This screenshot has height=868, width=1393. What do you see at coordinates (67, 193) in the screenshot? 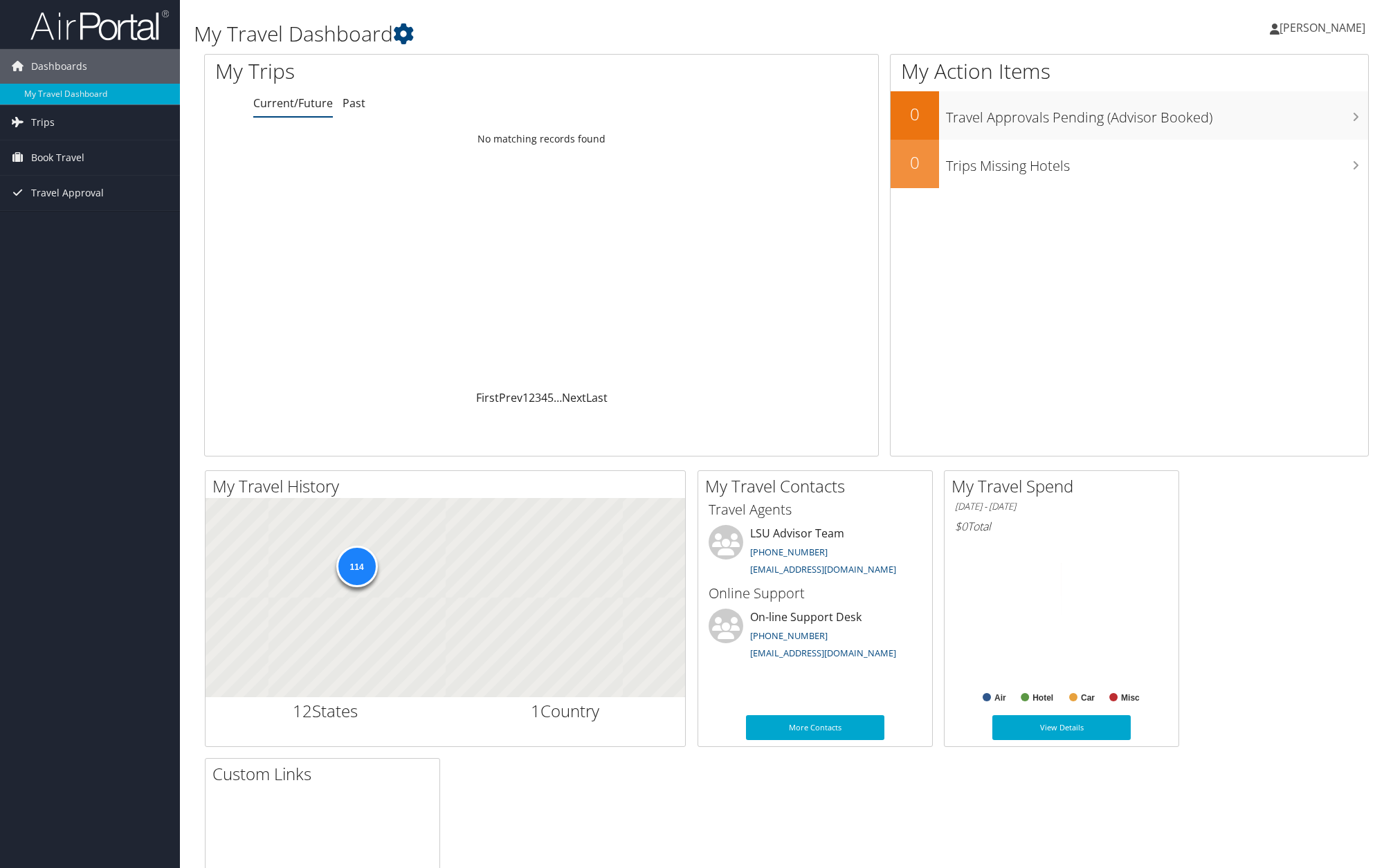
I see `span: Travel Approval` at bounding box center [67, 193].